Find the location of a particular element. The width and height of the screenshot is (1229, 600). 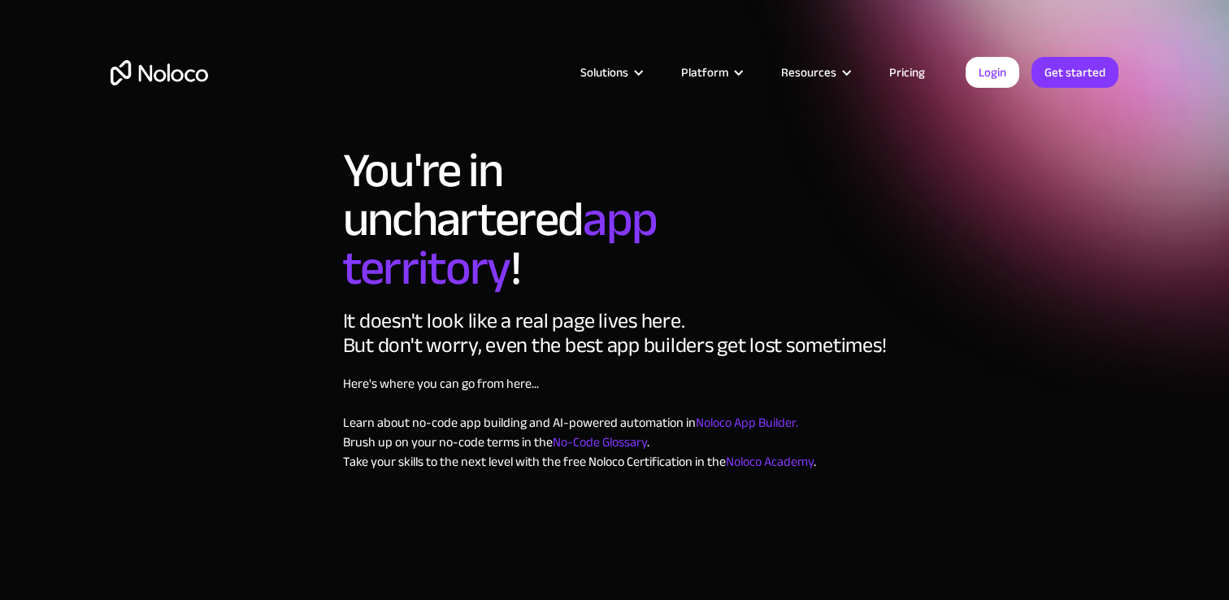

span: app territory is located at coordinates (500, 244).